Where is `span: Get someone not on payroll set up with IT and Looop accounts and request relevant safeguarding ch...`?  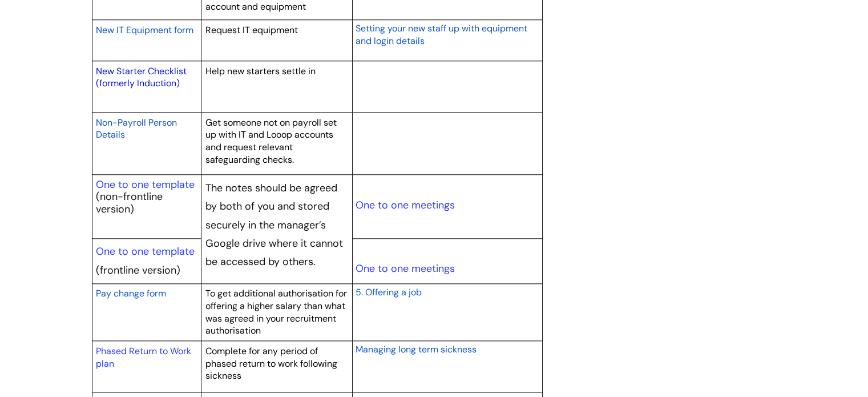 span: Get someone not on payroll set up with IT and Looop accounts and request relevant safeguarding ch... is located at coordinates (271, 141).